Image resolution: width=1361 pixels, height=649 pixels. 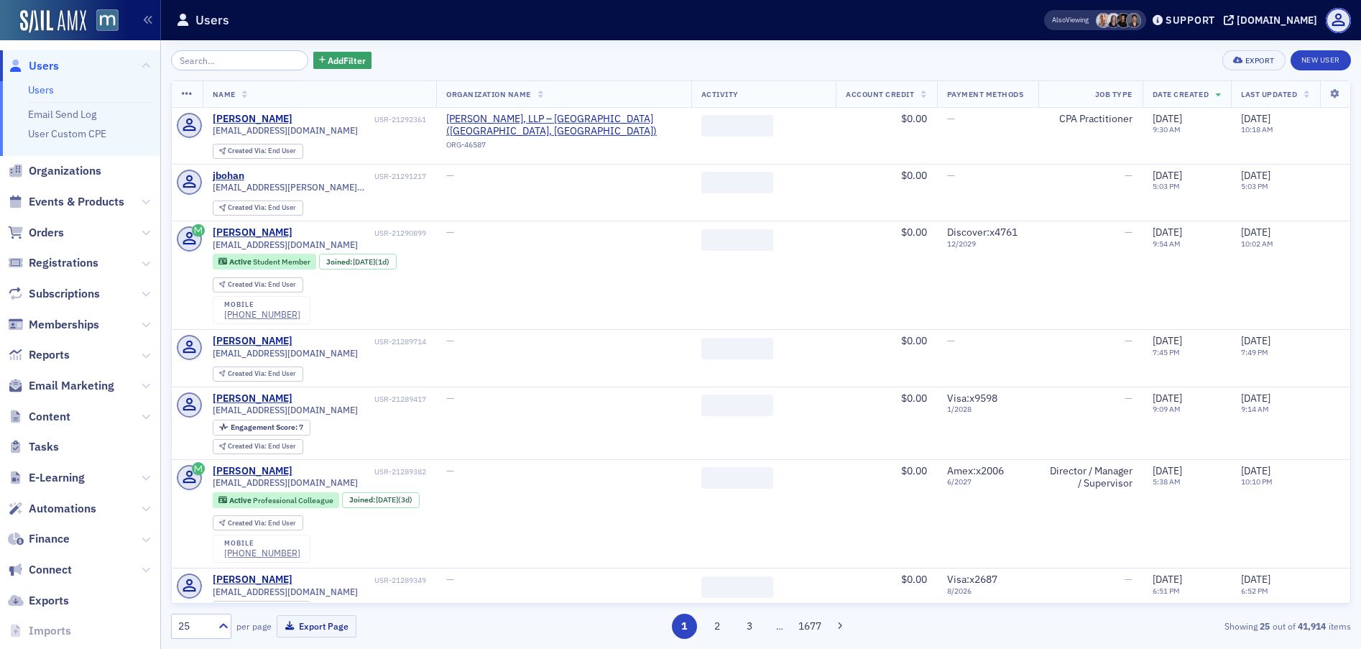 What do you see at coordinates (1254, 60) in the screenshot?
I see `button: Export` at bounding box center [1254, 60].